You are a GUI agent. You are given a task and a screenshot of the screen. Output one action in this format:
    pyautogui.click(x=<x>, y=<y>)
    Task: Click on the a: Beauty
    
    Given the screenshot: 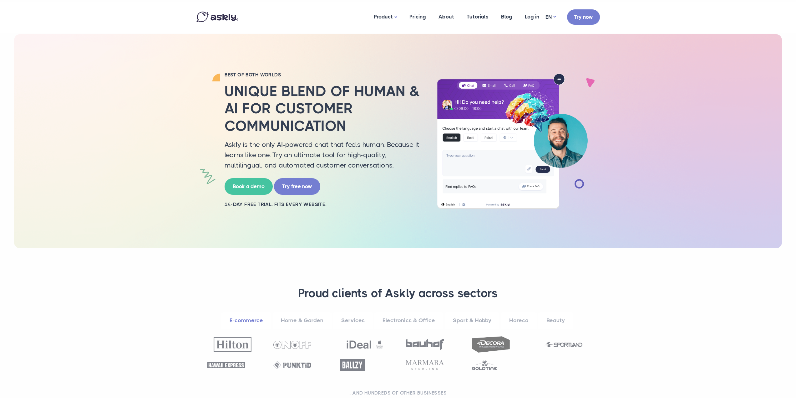 What is the action you would take?
    pyautogui.click(x=556, y=320)
    